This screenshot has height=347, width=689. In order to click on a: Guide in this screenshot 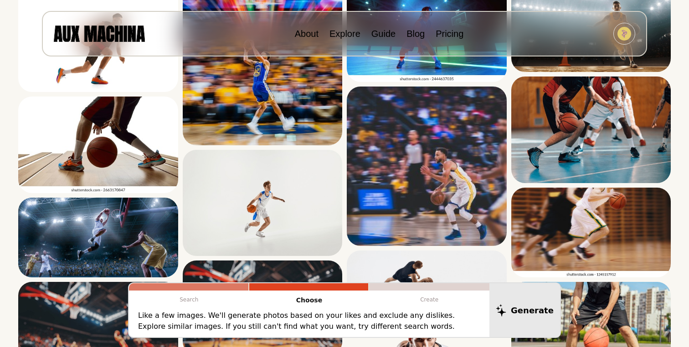, I will do `click(383, 34)`.